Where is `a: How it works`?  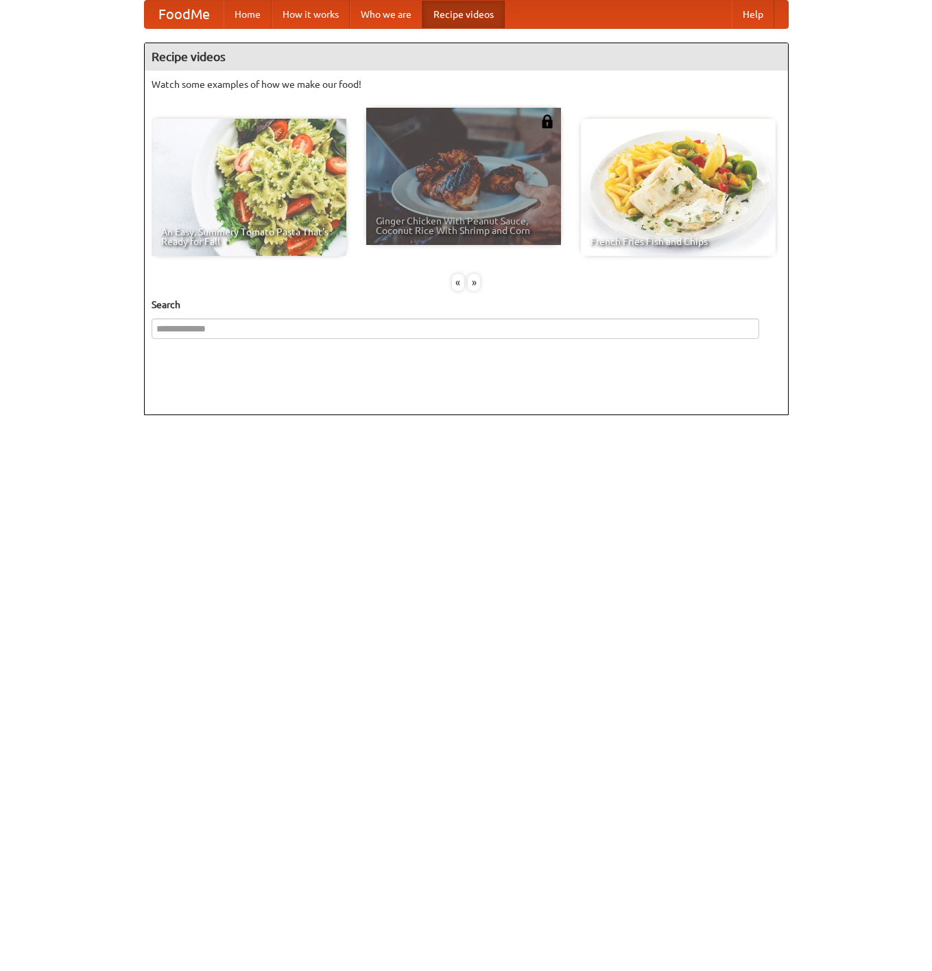
a: How it works is located at coordinates (311, 14).